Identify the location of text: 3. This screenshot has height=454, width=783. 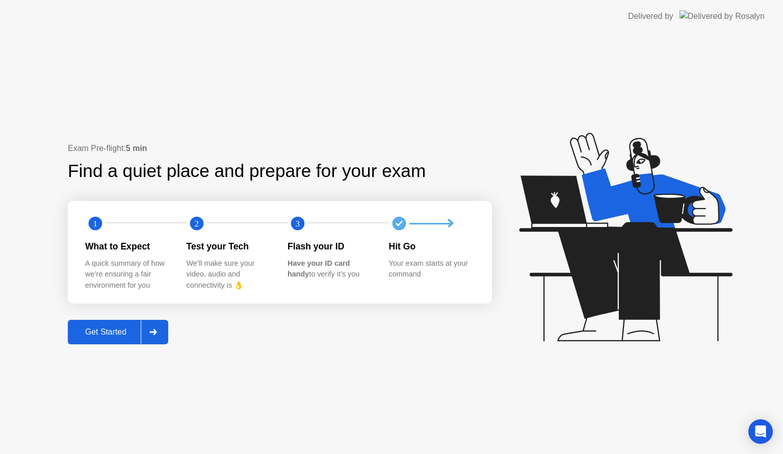
(298, 223).